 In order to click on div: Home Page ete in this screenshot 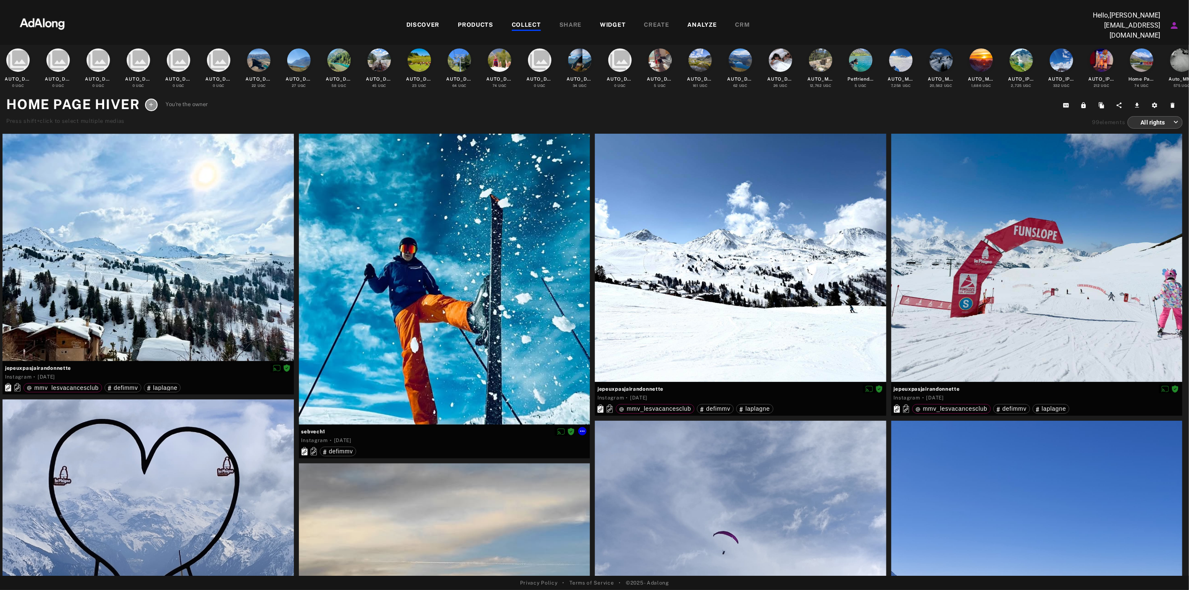, I will do `click(1142, 79)`.